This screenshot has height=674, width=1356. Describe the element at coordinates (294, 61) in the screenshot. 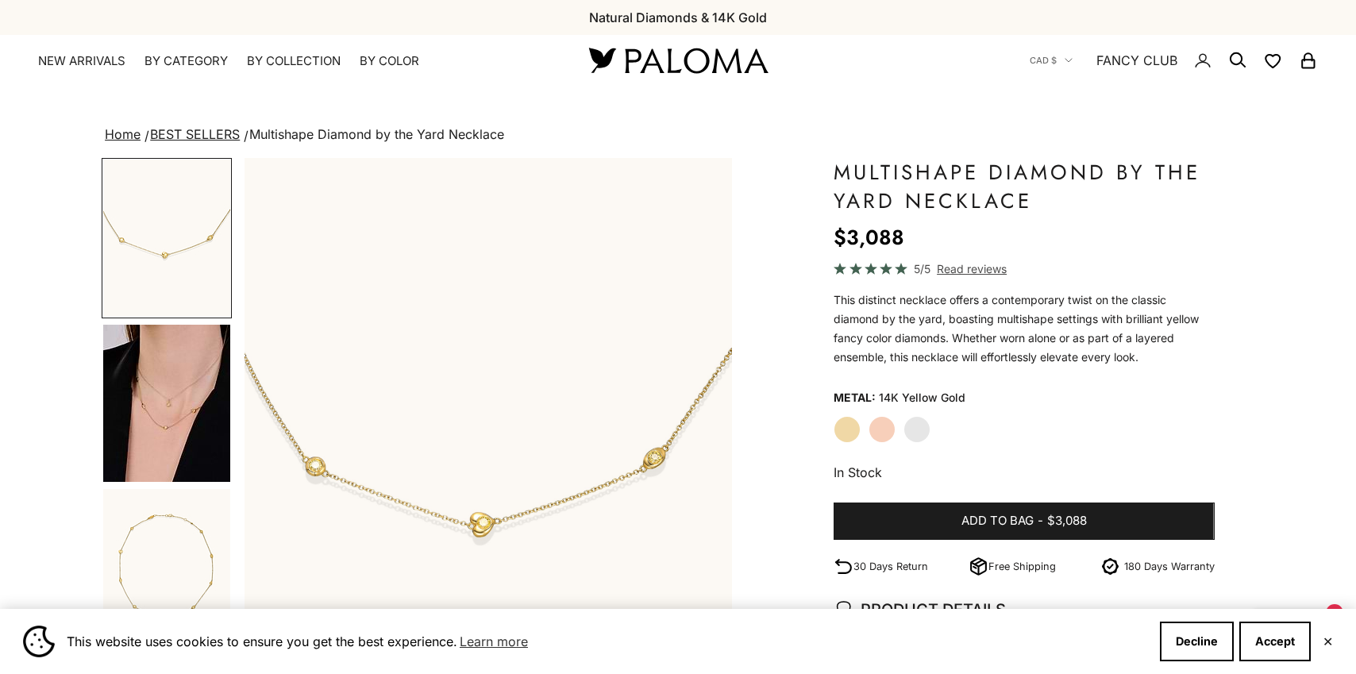

I see `summary: By Collection` at that location.